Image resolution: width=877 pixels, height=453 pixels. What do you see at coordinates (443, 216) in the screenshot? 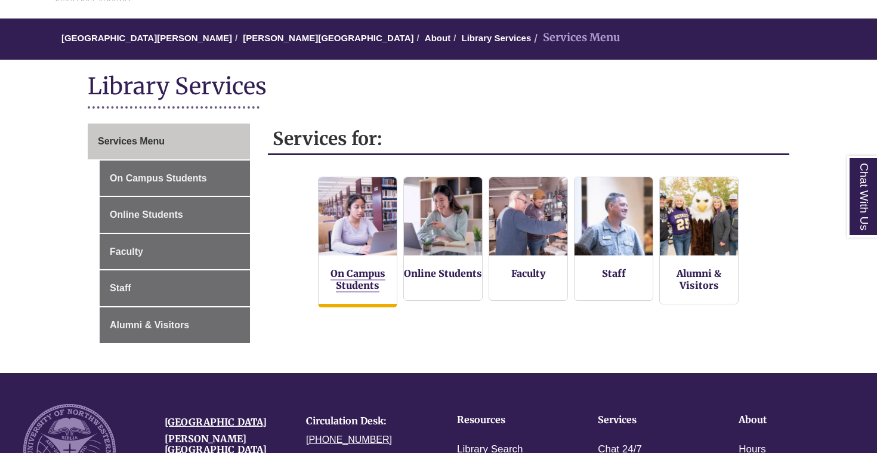
I see `img: Online Students Services` at bounding box center [443, 216].